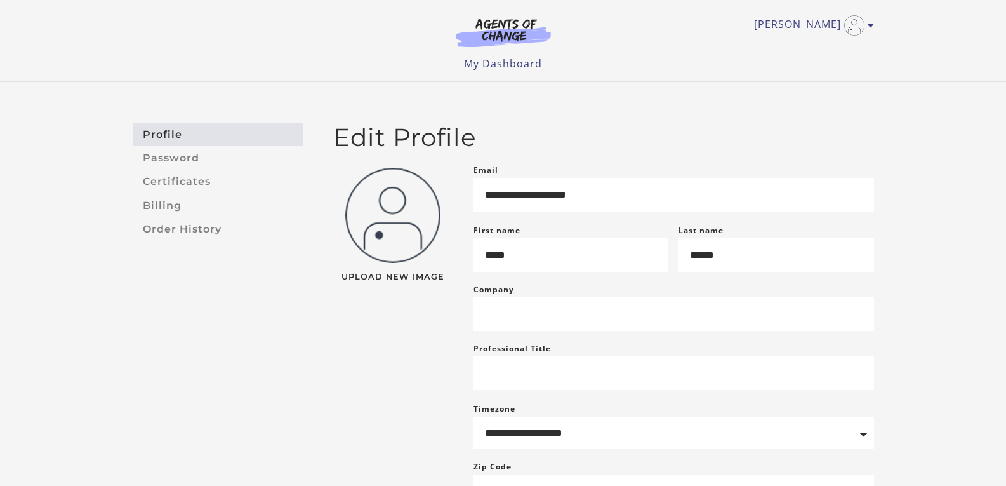 The height and width of the screenshot is (486, 1006). I want to click on img: Agents of Change Logo, so click(503, 32).